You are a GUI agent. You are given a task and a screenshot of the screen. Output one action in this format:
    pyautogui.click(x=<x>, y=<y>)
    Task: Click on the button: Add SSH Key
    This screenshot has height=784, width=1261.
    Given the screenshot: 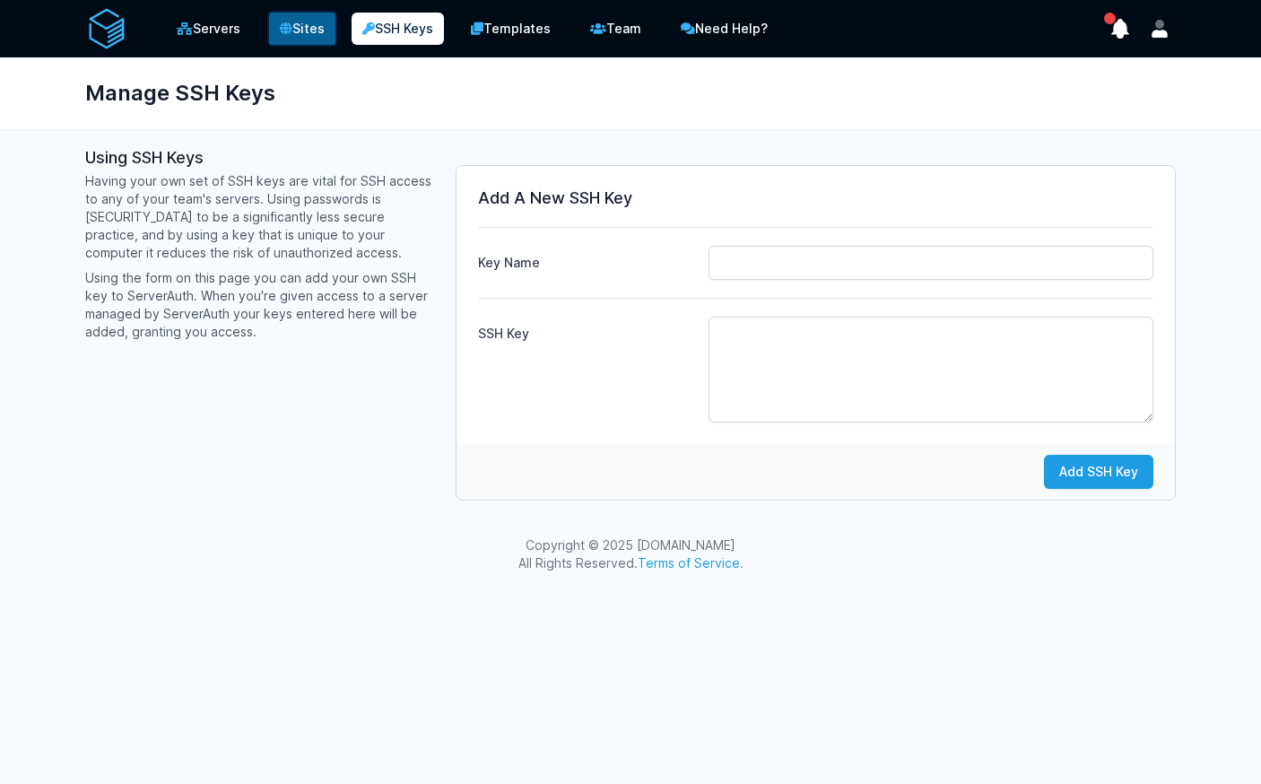 What is the action you would take?
    pyautogui.click(x=1099, y=472)
    